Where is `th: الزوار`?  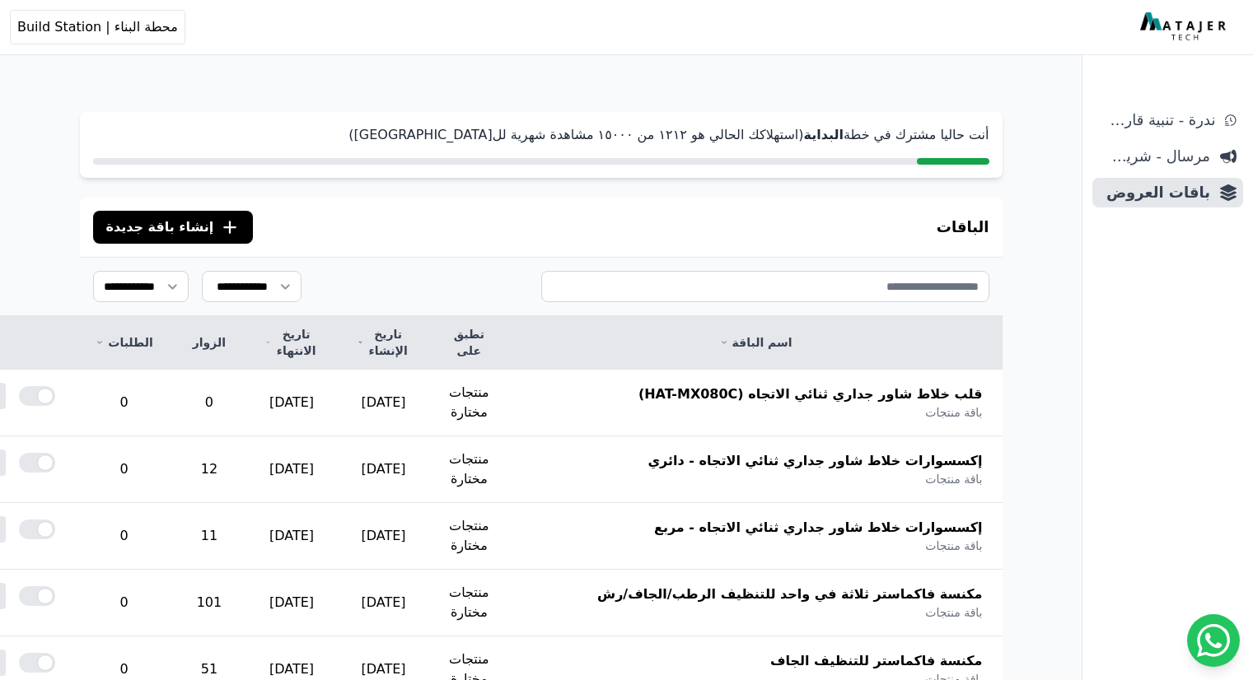 th: الزوار is located at coordinates (209, 343).